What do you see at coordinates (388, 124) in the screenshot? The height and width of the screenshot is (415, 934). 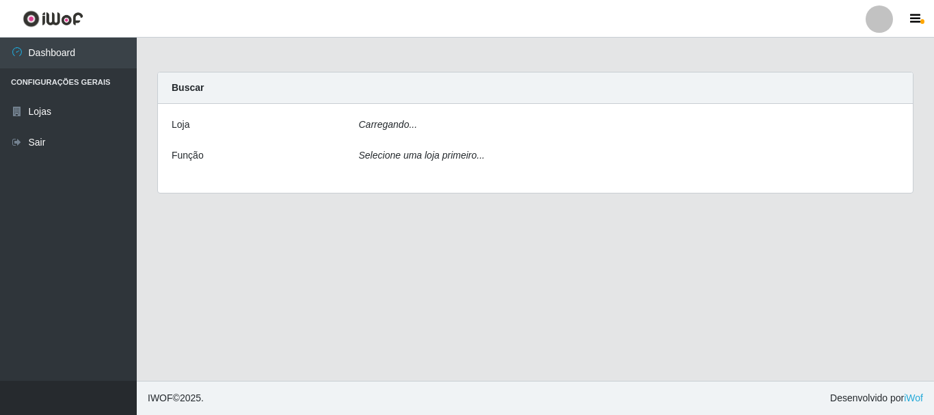 I see `i: Carregando...` at bounding box center [388, 124].